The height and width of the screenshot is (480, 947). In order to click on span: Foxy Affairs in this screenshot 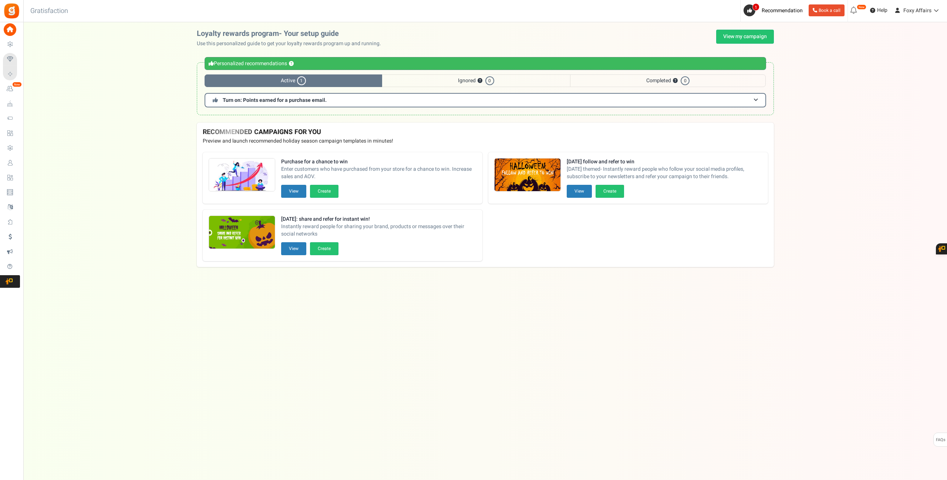, I will do `click(918, 10)`.